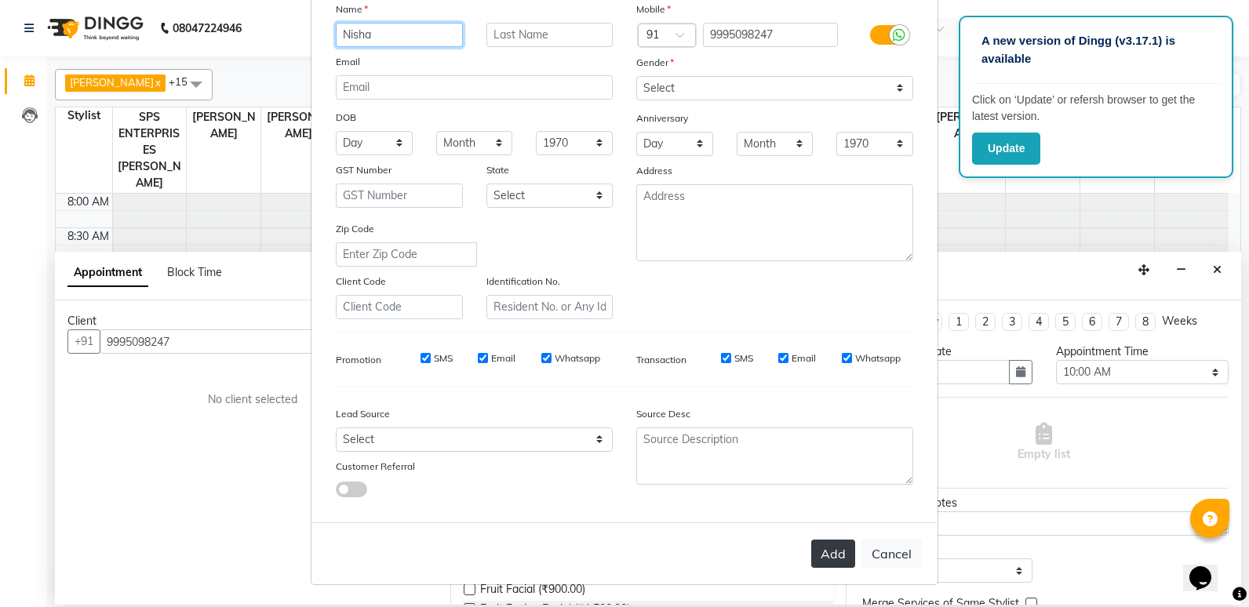 This screenshot has height=607, width=1249. I want to click on label: Identification No., so click(523, 282).